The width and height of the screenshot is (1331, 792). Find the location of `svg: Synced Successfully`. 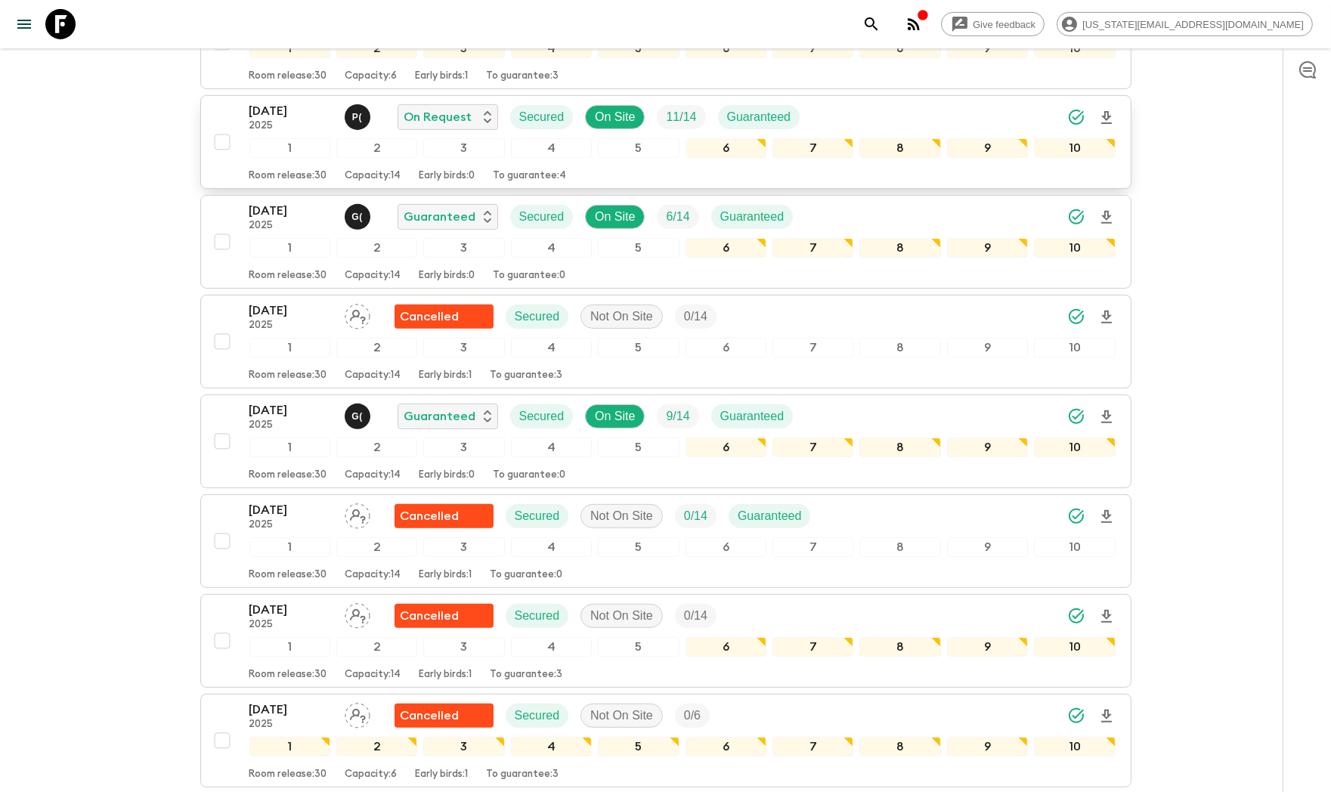

svg: Synced Successfully is located at coordinates (1076, 516).